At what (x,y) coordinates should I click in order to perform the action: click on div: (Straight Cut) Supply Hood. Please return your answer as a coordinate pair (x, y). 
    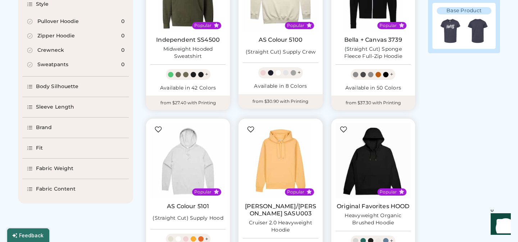
    Looking at the image, I should click on (188, 218).